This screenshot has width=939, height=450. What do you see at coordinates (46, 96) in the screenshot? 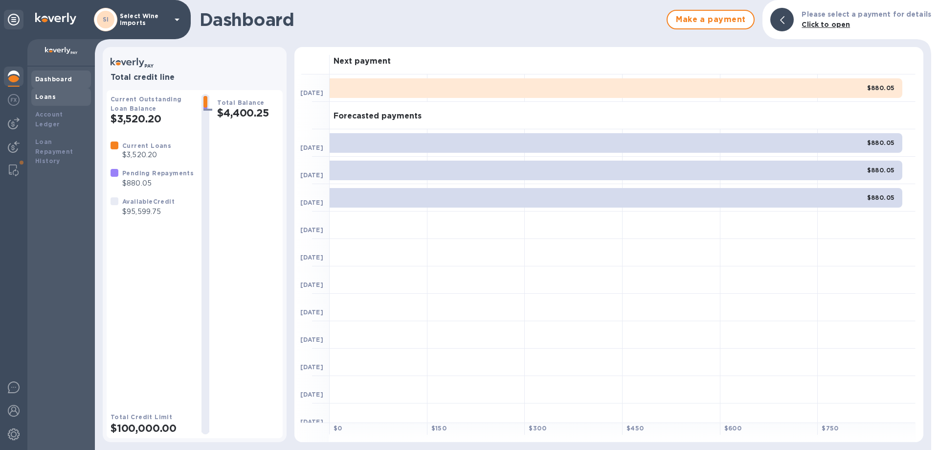
I see `b: Loans` at bounding box center [46, 96].